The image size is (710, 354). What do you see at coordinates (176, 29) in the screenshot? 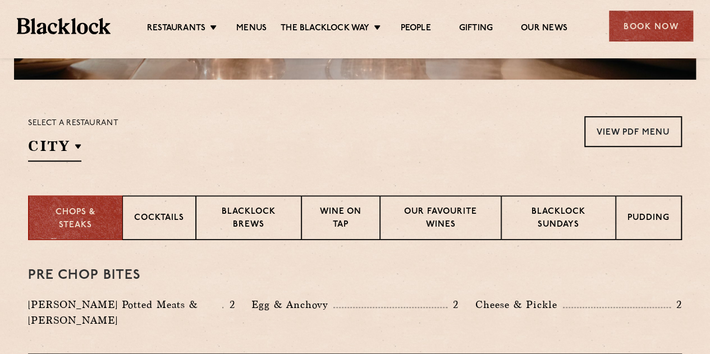
I see `a: Restaurants` at bounding box center [176, 29].